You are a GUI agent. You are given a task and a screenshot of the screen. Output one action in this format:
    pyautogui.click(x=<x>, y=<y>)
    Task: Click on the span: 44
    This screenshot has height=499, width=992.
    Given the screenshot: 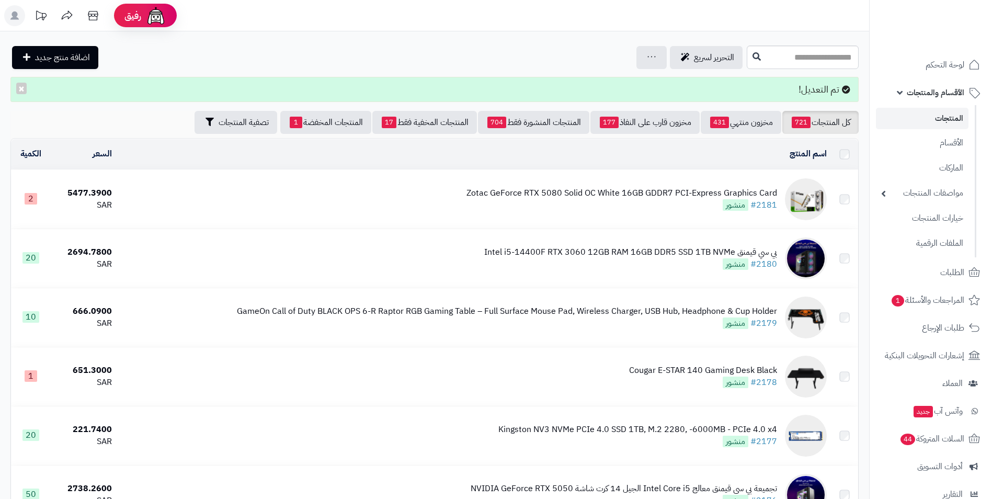 What is the action you would take?
    pyautogui.click(x=908, y=439)
    